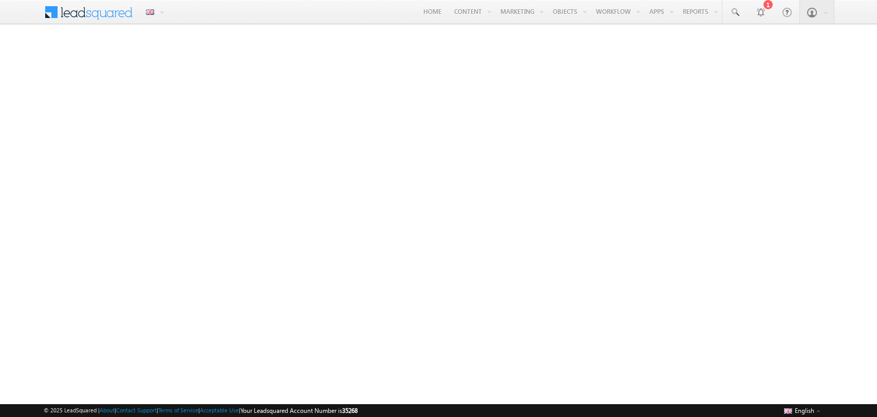  What do you see at coordinates (802, 410) in the screenshot?
I see `button: English` at bounding box center [802, 410].